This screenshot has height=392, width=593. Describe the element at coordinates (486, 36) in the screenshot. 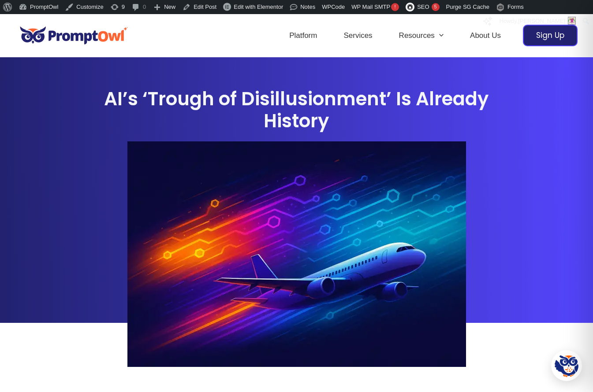

I see `a: About Us` at that location.